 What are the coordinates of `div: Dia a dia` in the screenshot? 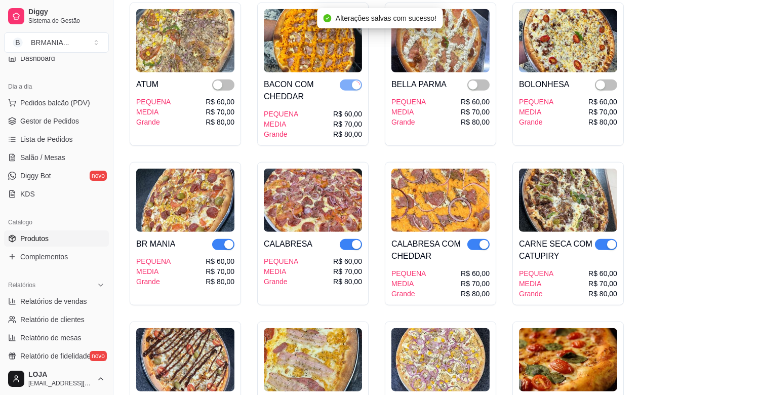 It's located at (56, 87).